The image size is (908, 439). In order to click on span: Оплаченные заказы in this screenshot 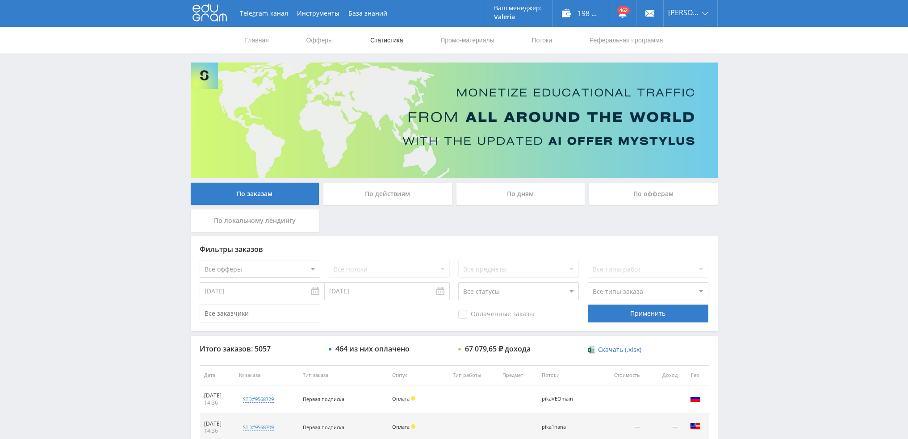, I will do `click(496, 315)`.